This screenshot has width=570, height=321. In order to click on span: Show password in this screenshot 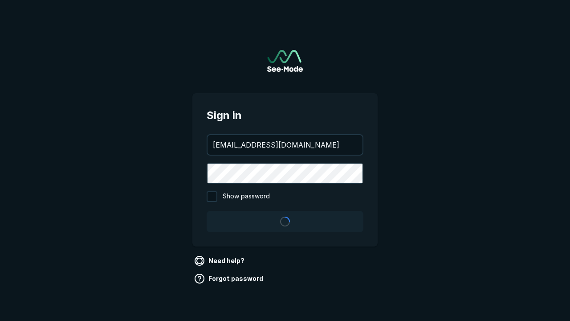, I will do `click(246, 197)`.